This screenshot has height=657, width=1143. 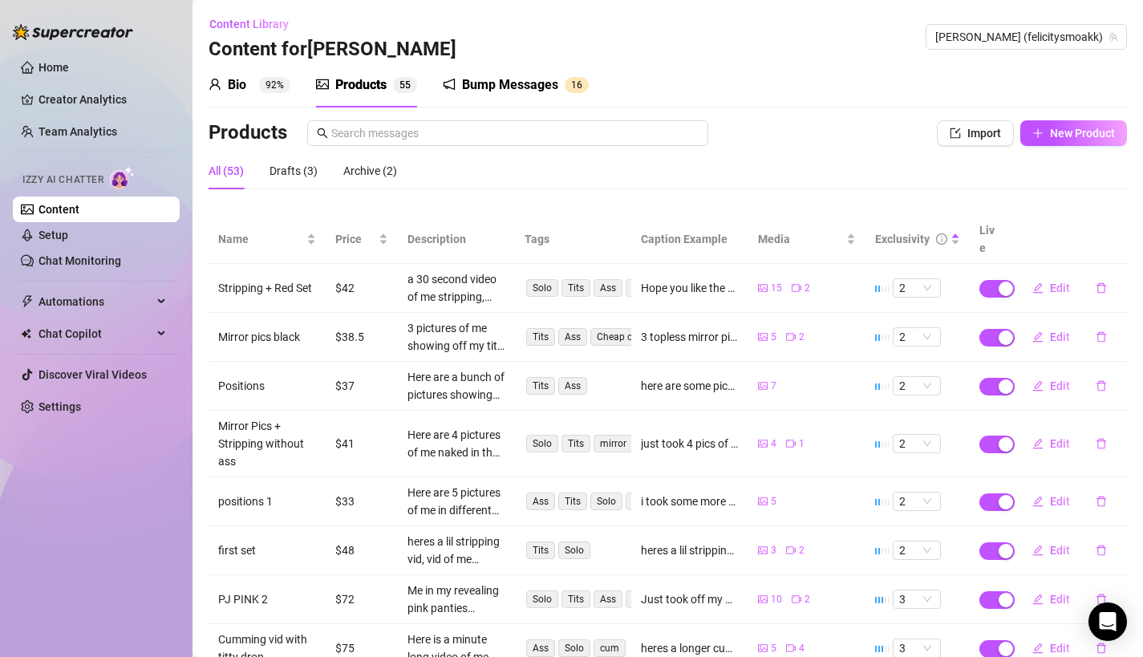 What do you see at coordinates (362, 337) in the screenshot?
I see `td: $38.5` at bounding box center [362, 337].